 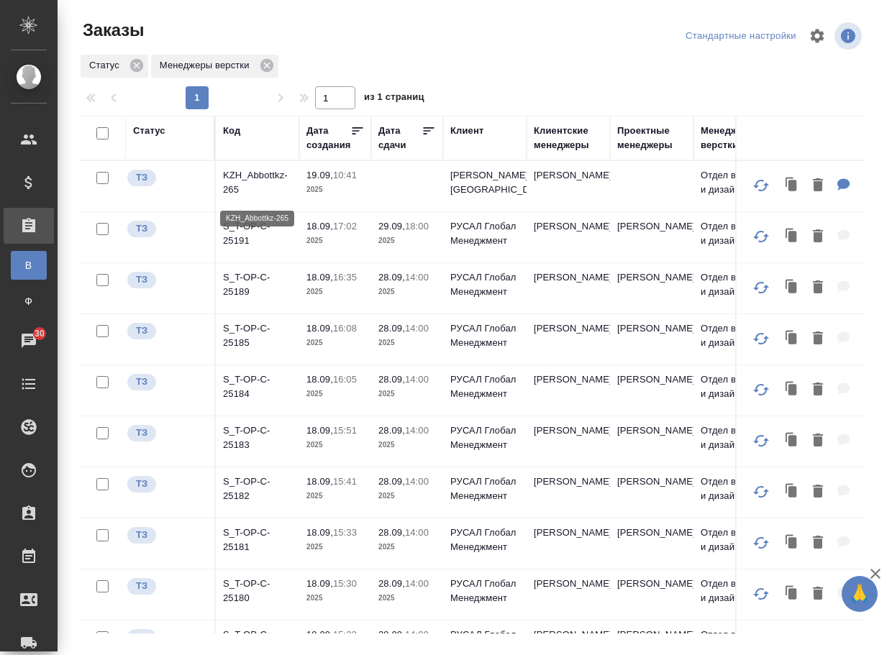 I want to click on p: S_T-OP-C-25191, so click(x=258, y=234).